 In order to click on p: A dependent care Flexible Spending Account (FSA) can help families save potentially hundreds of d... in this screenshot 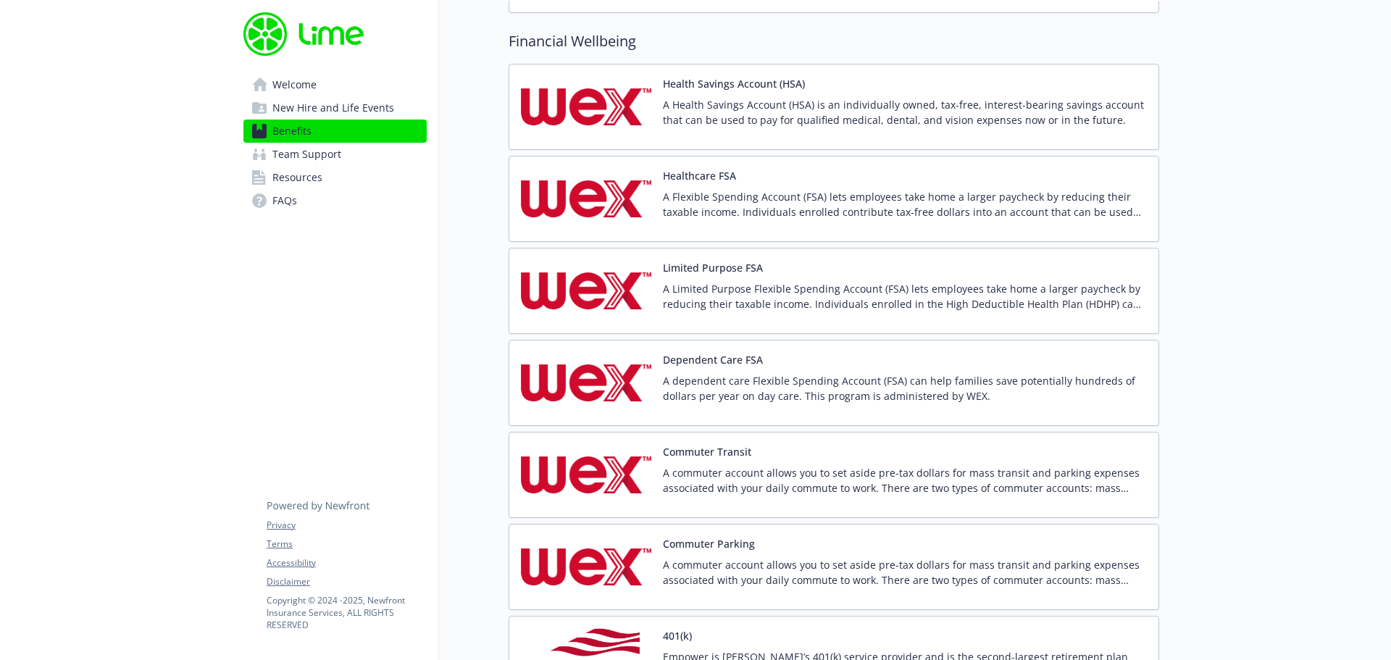, I will do `click(905, 388)`.